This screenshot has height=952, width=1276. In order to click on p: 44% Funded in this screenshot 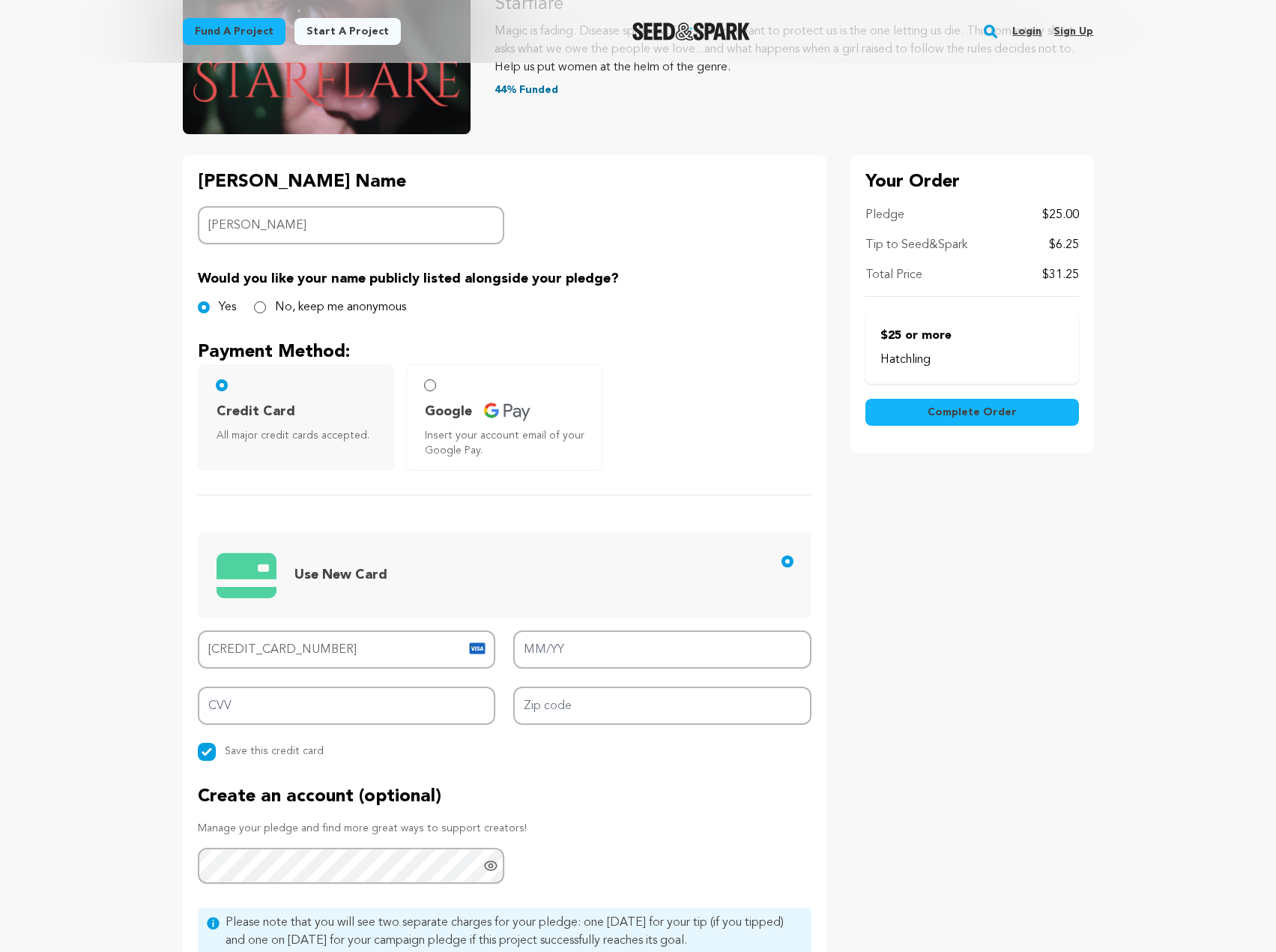, I will do `click(794, 90)`.